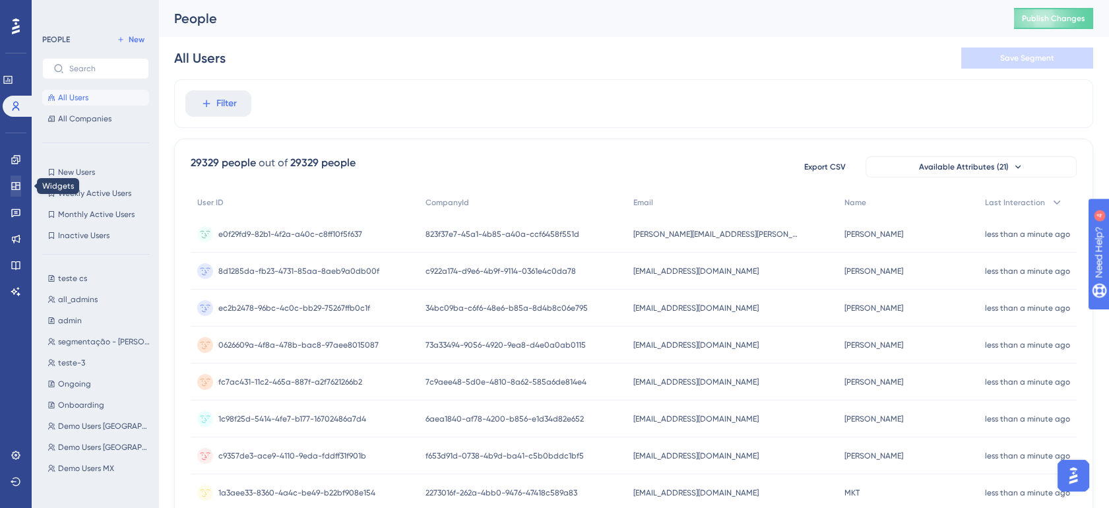  What do you see at coordinates (505, 345) in the screenshot?
I see `span: 73a33494-9056-4920-9ea8-d4e0a0ab0115` at bounding box center [505, 345].